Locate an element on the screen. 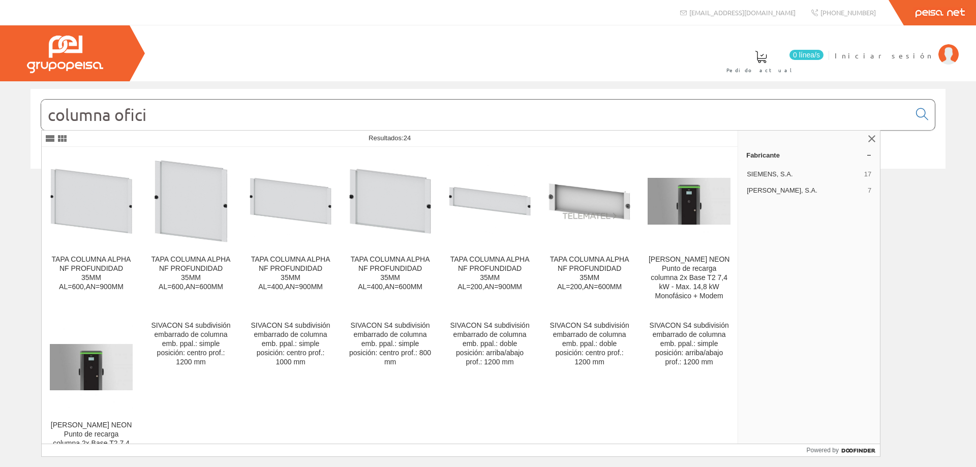 The width and height of the screenshot is (976, 467). img: TAPA COLUMNA ALPHA NF PROFUNDIDAD 35MM AL=200,AN=600MM is located at coordinates (589, 201).